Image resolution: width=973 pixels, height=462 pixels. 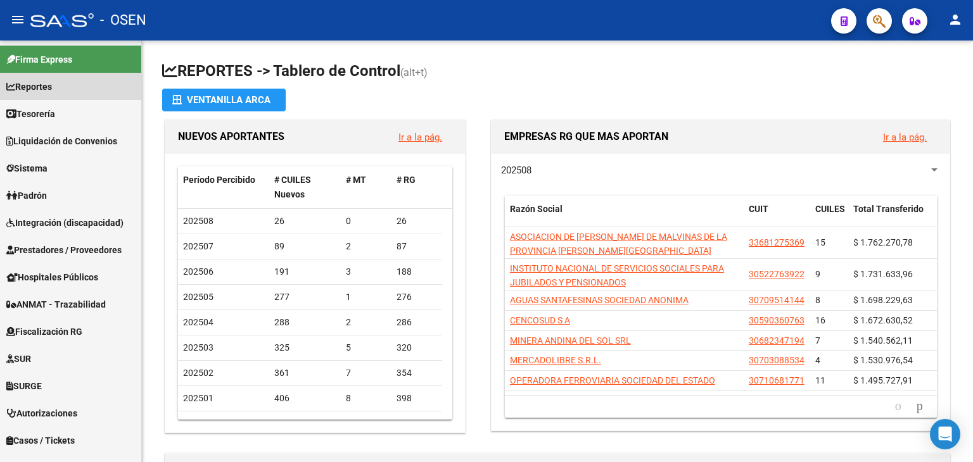 What do you see at coordinates (945, 435) in the screenshot?
I see `div: Open Intercom Messenger` at bounding box center [945, 435].